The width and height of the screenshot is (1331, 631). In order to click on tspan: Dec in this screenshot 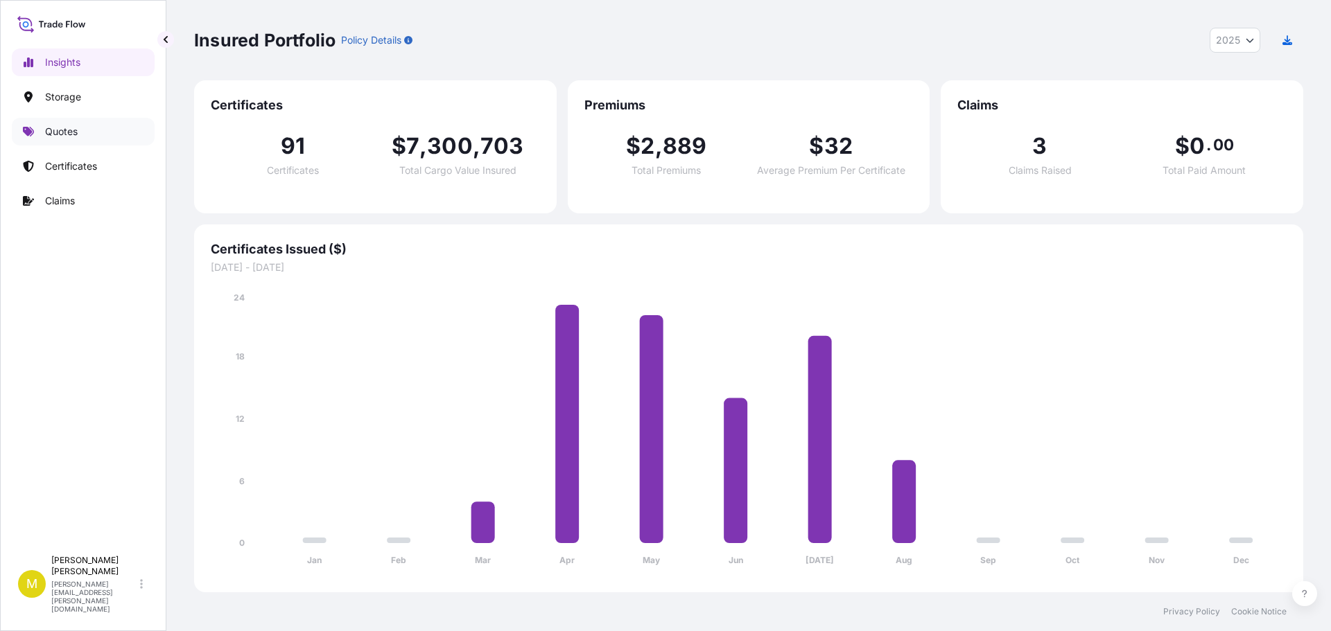, I will do `click(1240, 560)`.